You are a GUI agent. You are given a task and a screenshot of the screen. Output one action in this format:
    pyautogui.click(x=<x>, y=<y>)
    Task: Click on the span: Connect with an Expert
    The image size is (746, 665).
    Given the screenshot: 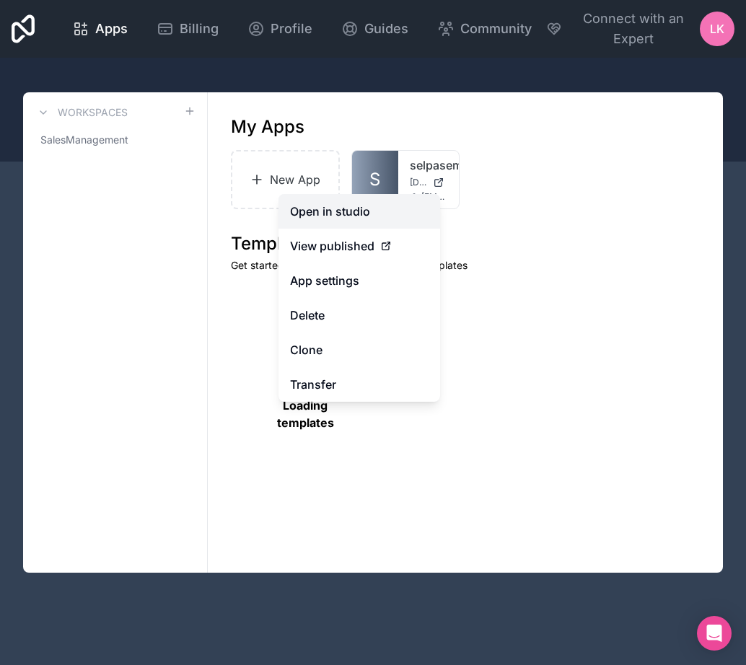 What is the action you would take?
    pyautogui.click(x=633, y=29)
    